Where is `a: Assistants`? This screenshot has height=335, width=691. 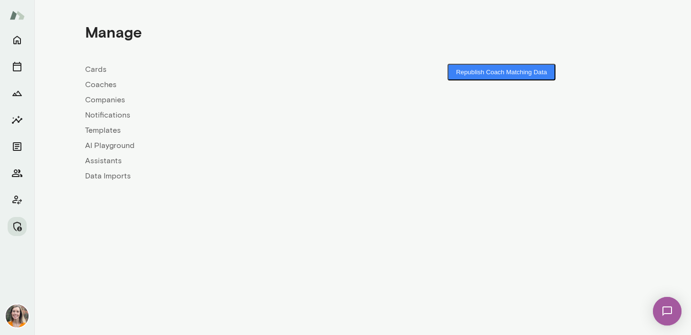 a: Assistants is located at coordinates (224, 161).